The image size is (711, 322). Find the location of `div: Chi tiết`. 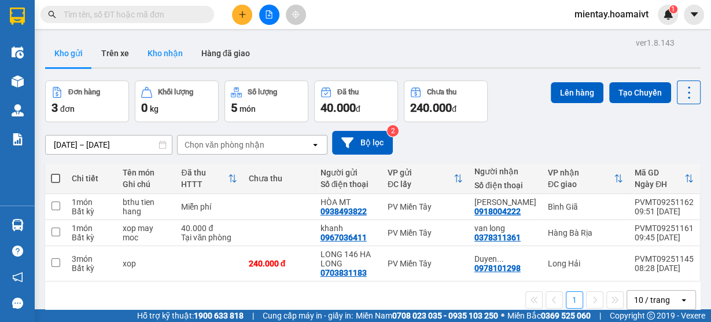

div: Chi tiết is located at coordinates (91, 178).